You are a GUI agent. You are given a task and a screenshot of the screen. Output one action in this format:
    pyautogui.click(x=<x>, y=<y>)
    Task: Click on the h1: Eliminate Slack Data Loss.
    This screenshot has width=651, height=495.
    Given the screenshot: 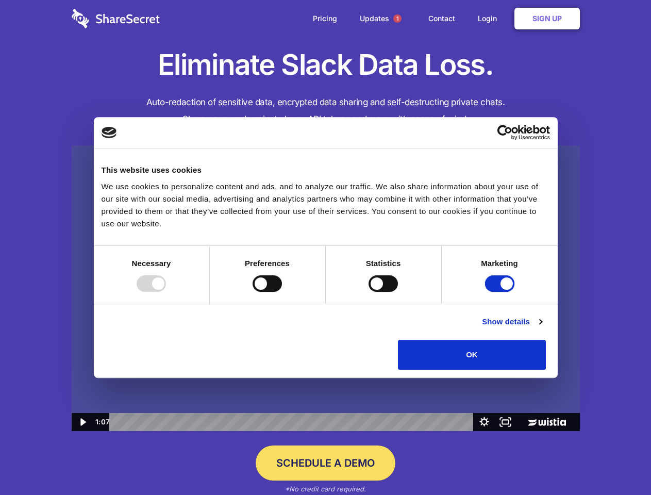 What is the action you would take?
    pyautogui.click(x=326, y=65)
    